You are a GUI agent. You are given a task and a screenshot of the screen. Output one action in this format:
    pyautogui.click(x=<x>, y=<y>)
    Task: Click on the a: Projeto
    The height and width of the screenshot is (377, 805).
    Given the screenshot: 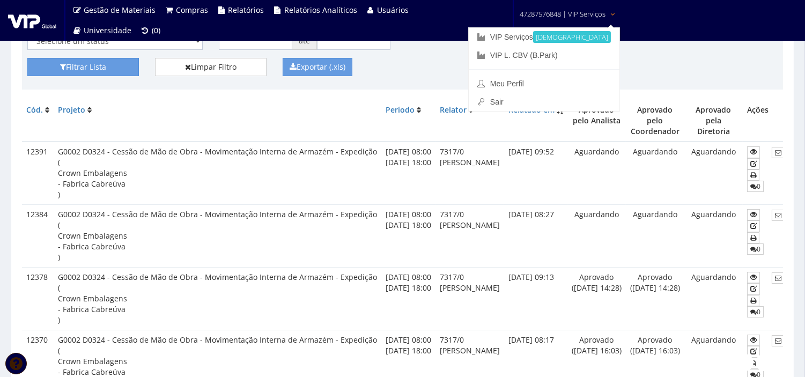 What is the action you would take?
    pyautogui.click(x=71, y=109)
    